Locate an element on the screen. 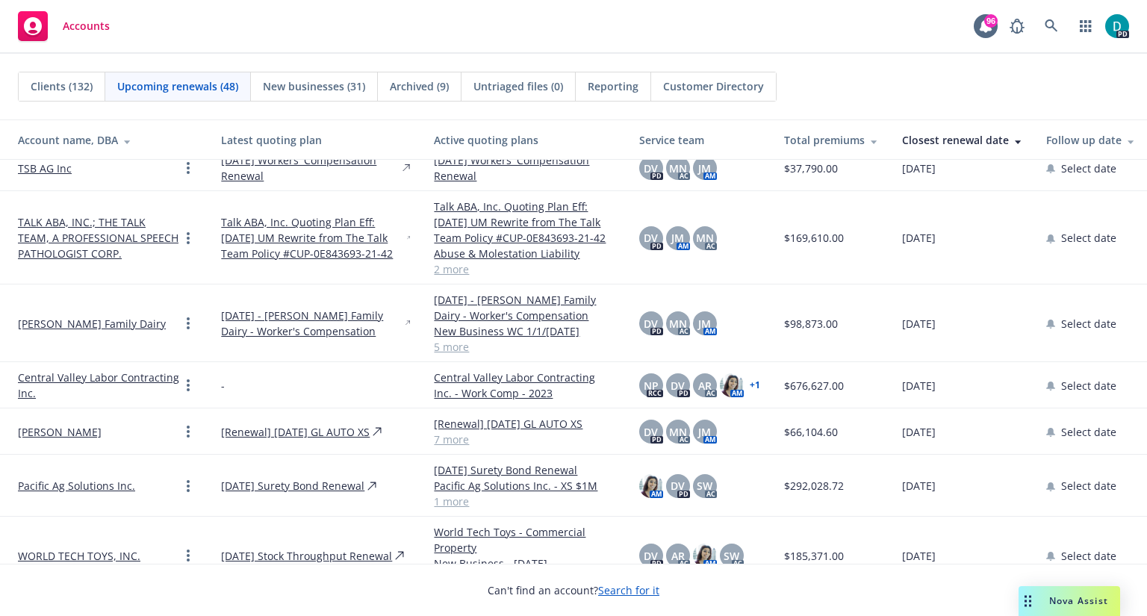 The width and height of the screenshot is (1147, 616). span: Reporting is located at coordinates (613, 86).